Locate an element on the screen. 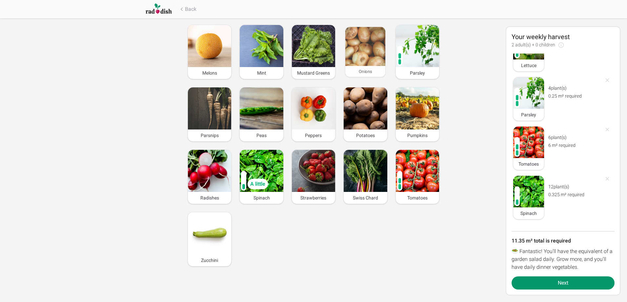 The image size is (627, 302). button: Next is located at coordinates (563, 282).